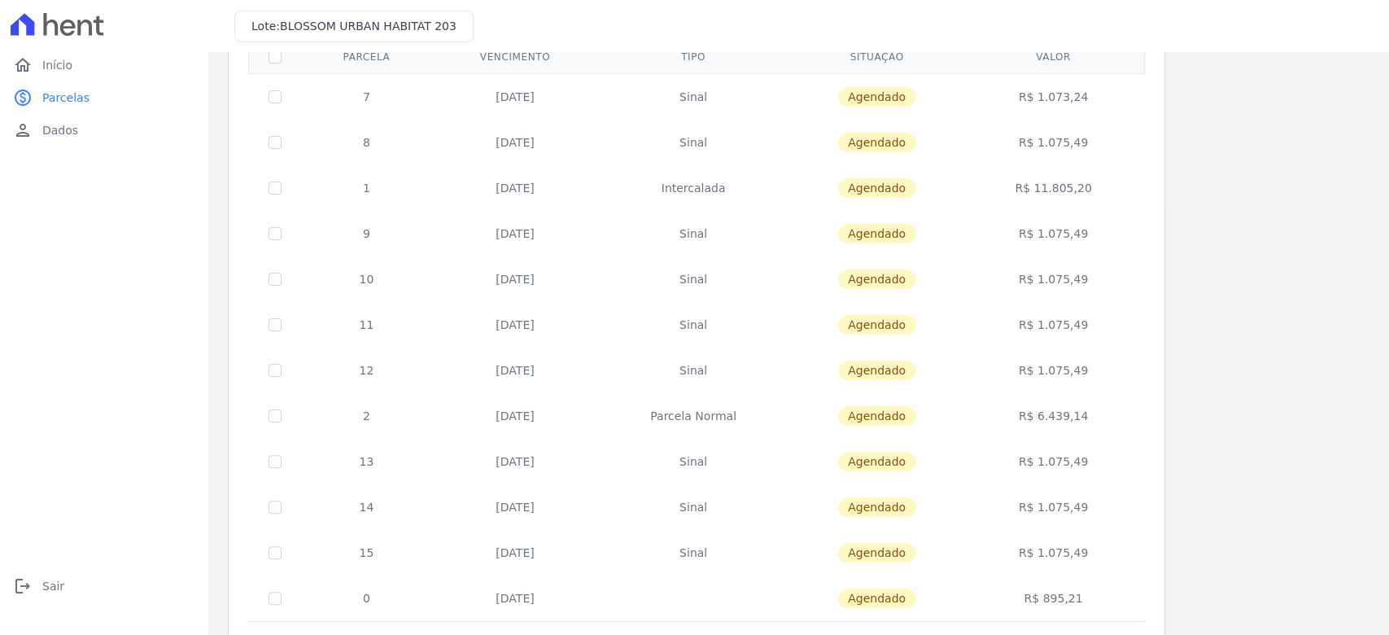  What do you see at coordinates (366, 416) in the screenshot?
I see `td: 2` at bounding box center [366, 416].